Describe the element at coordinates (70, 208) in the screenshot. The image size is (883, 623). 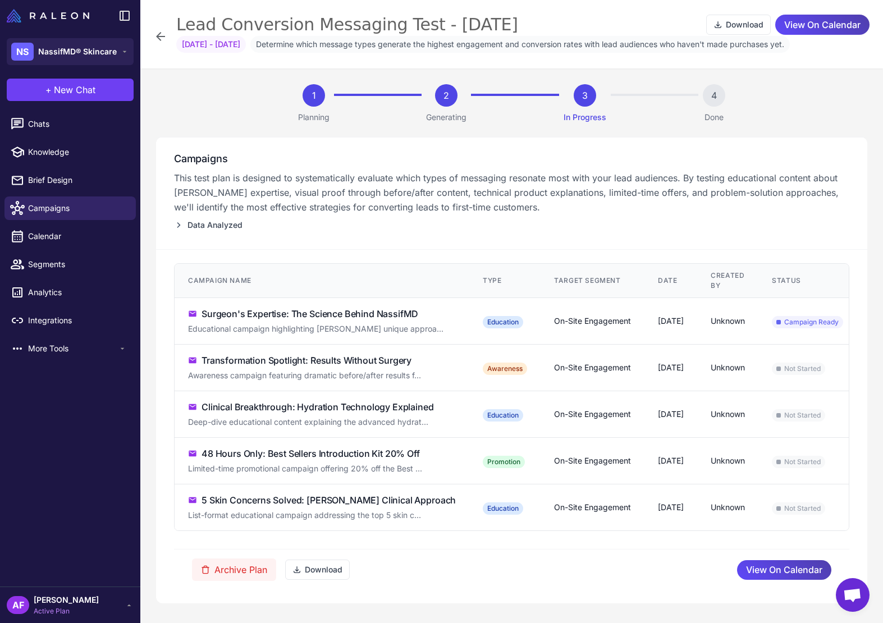
I see `a: Campaigns` at that location.